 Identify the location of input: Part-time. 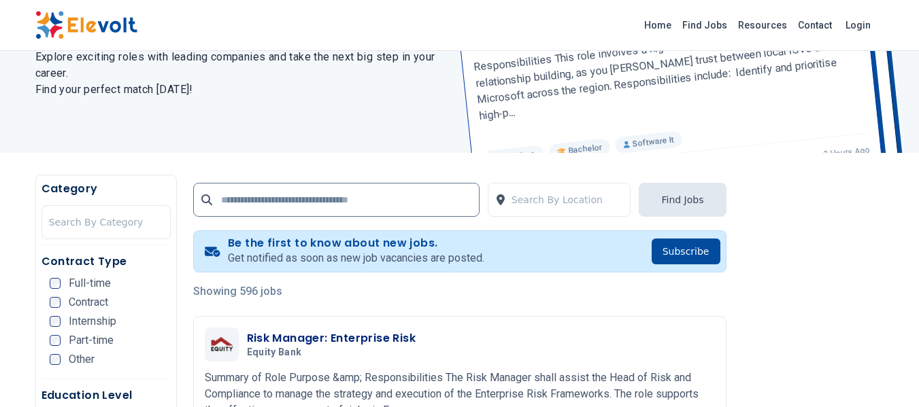
(55, 341).